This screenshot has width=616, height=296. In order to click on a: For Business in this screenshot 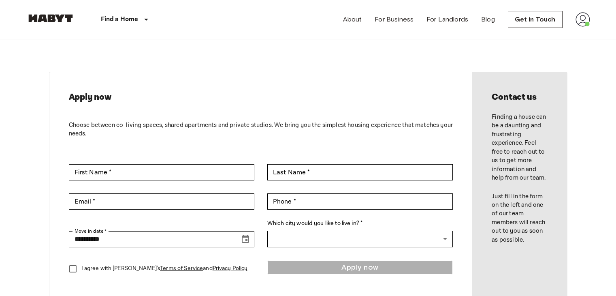, I will do `click(394, 19)`.